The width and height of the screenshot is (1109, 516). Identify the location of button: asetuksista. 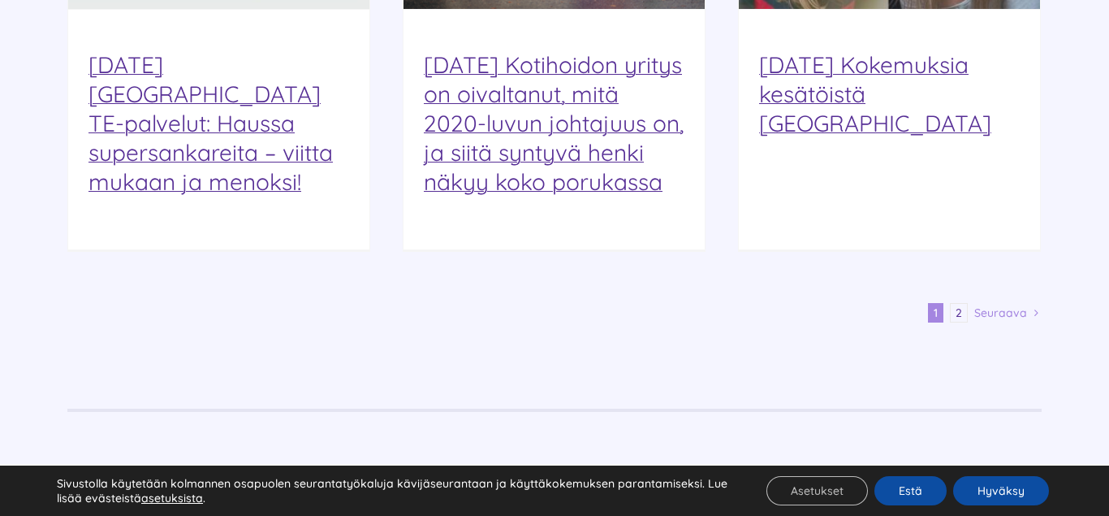
(172, 498).